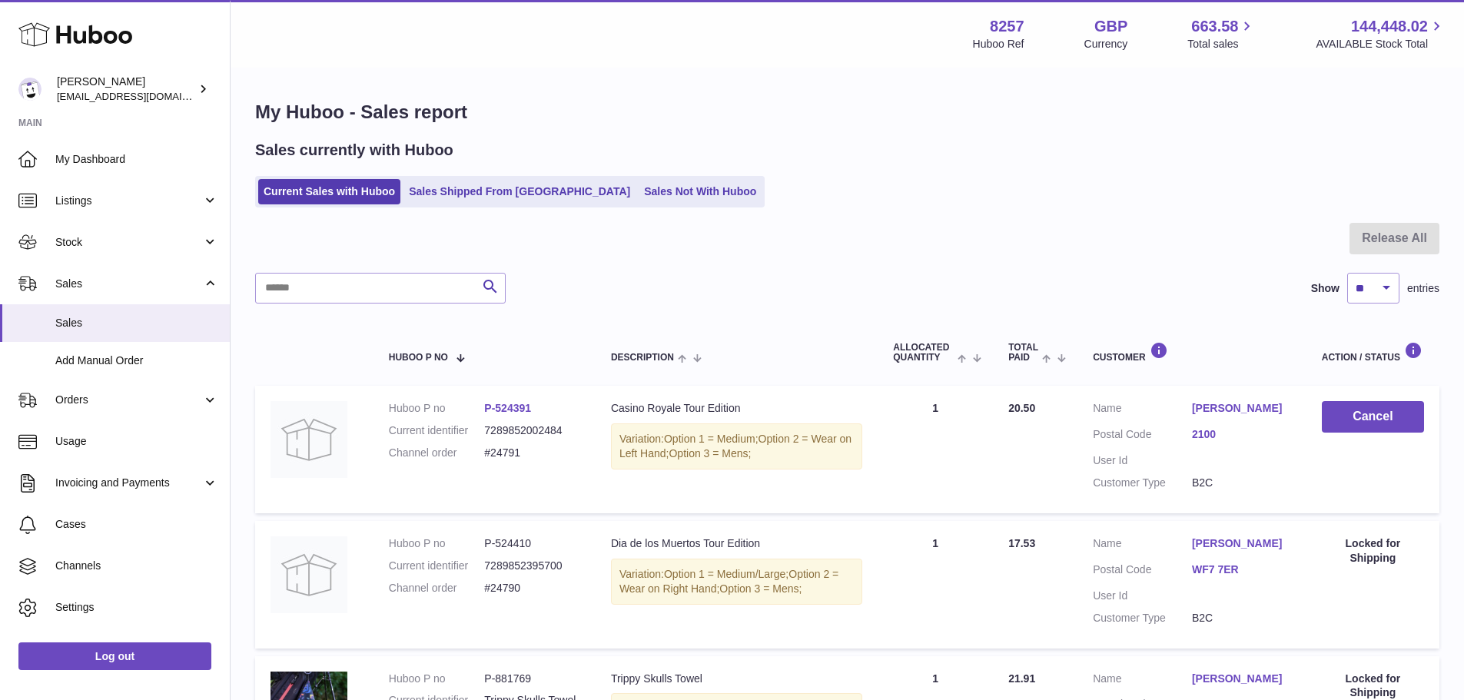 The image size is (1464, 700). What do you see at coordinates (128, 201) in the screenshot?
I see `span: Listings` at bounding box center [128, 201].